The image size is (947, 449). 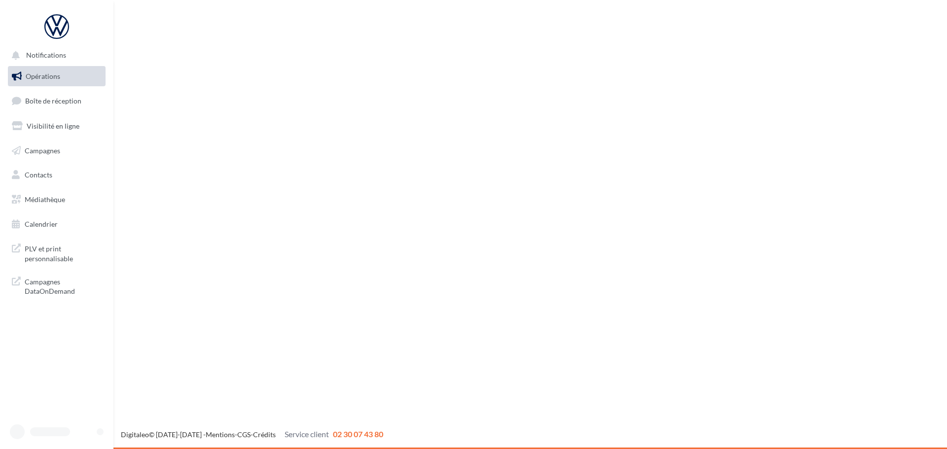 I want to click on a: PLV et print personnalisable, so click(x=57, y=252).